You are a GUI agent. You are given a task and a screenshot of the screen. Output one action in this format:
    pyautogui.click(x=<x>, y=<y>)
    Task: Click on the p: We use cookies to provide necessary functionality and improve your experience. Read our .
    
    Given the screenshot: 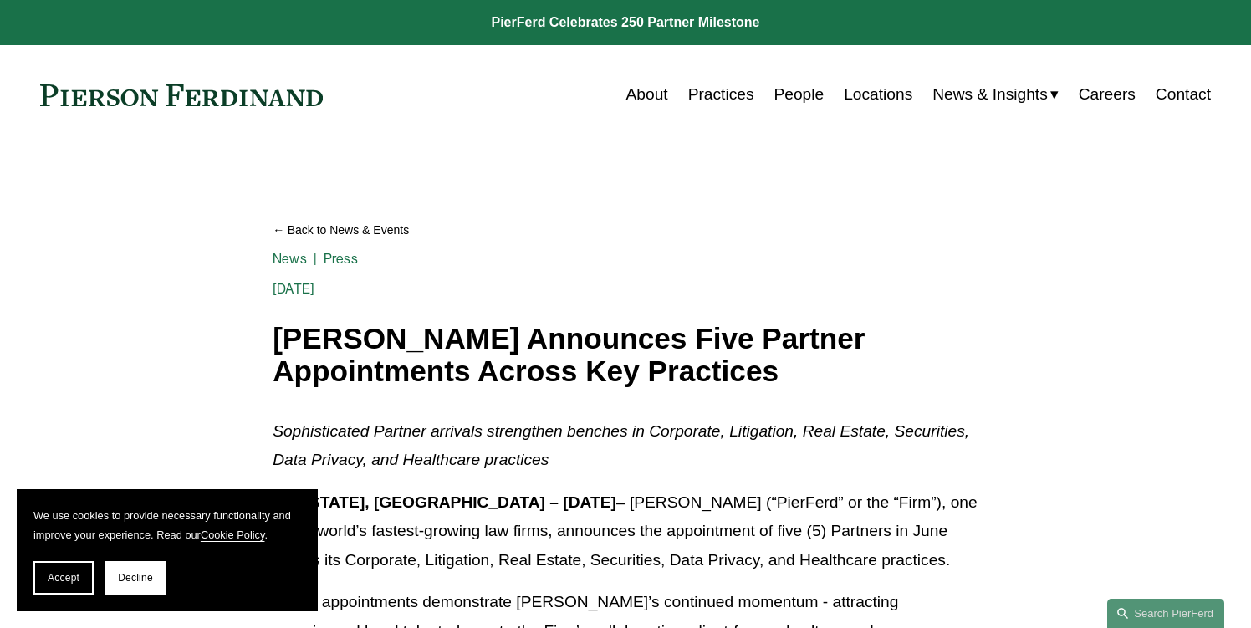 What is the action you would take?
    pyautogui.click(x=167, y=525)
    